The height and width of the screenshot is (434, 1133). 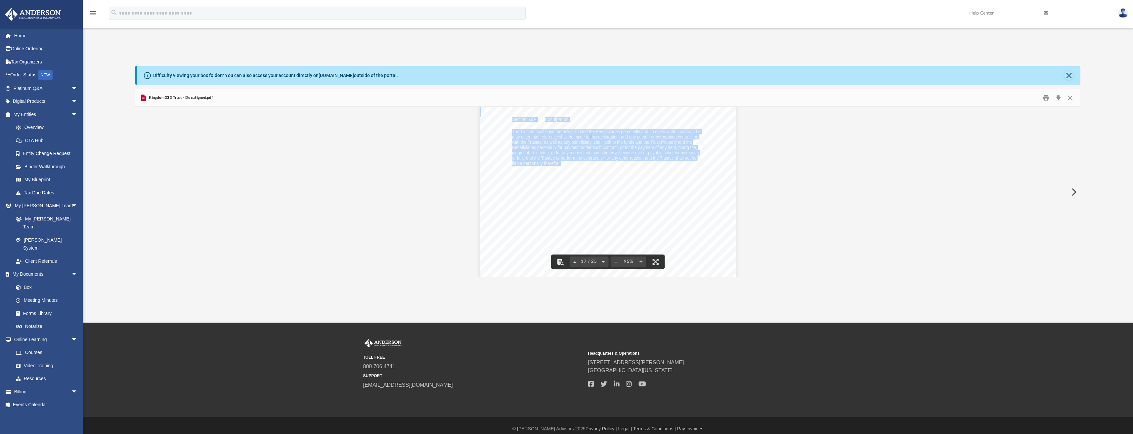 What do you see at coordinates (644, 137) in the screenshot?
I see `span: this declaration; and any person or corporation contracting` at bounding box center [644, 137].